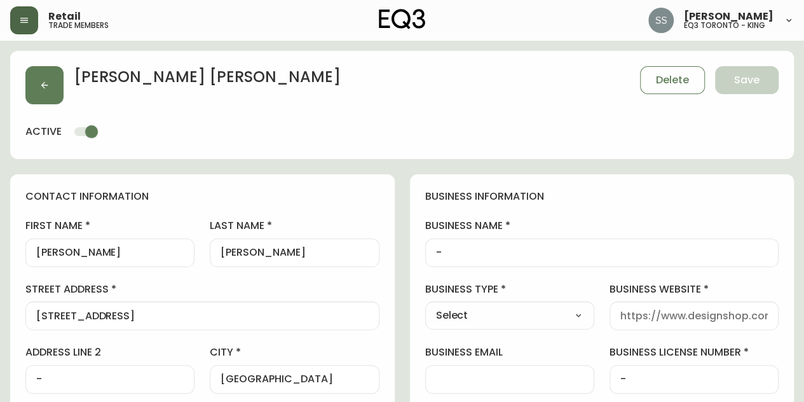 The height and width of the screenshot is (402, 804). I want to click on h5: eq3 toronto - king, so click(725, 25).